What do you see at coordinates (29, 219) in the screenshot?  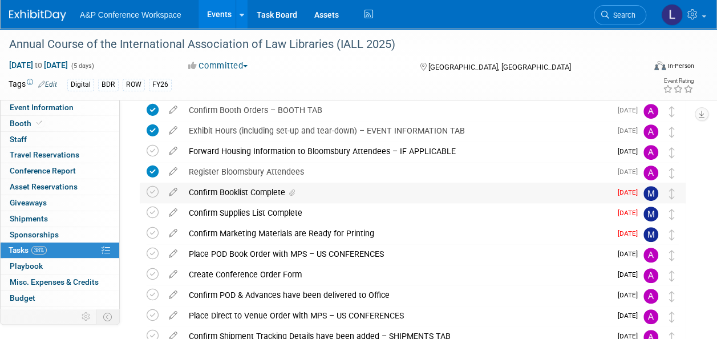 I see `span: Shipments` at bounding box center [29, 219].